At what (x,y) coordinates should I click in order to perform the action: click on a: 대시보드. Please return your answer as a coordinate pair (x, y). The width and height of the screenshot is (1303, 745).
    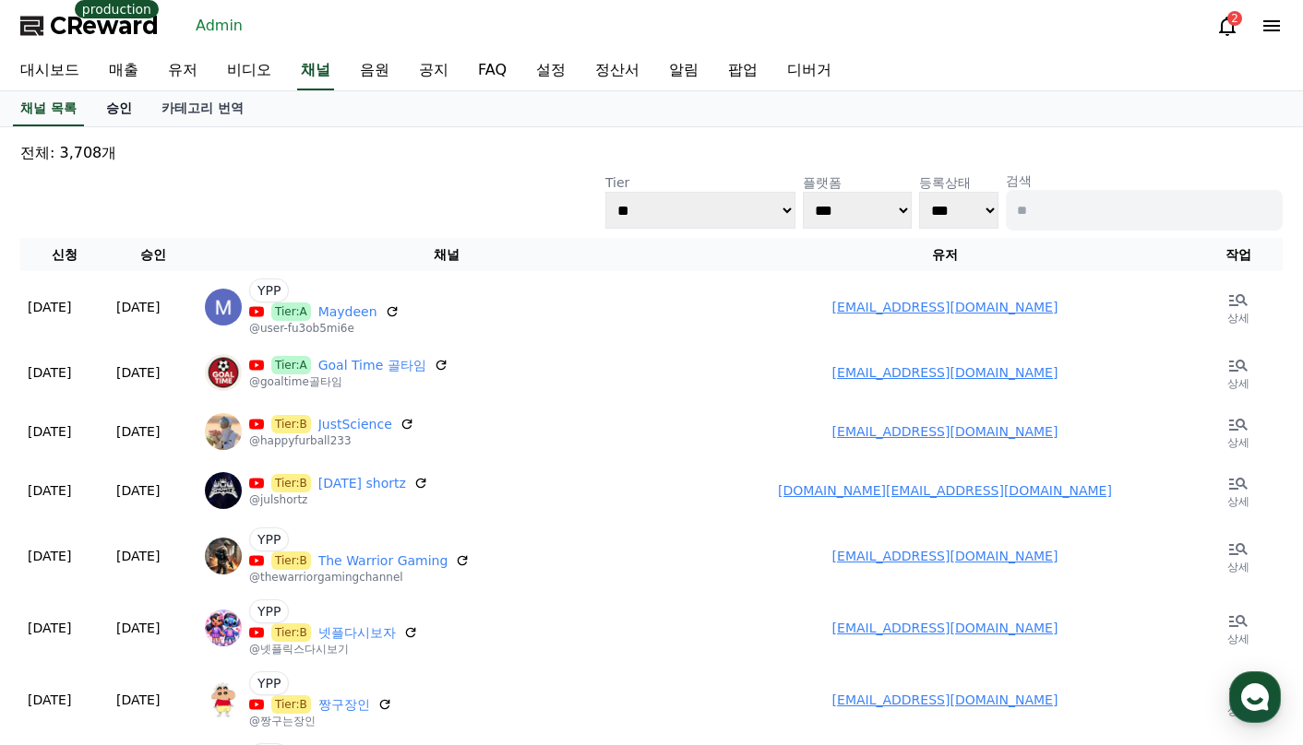
    Looking at the image, I should click on (50, 71).